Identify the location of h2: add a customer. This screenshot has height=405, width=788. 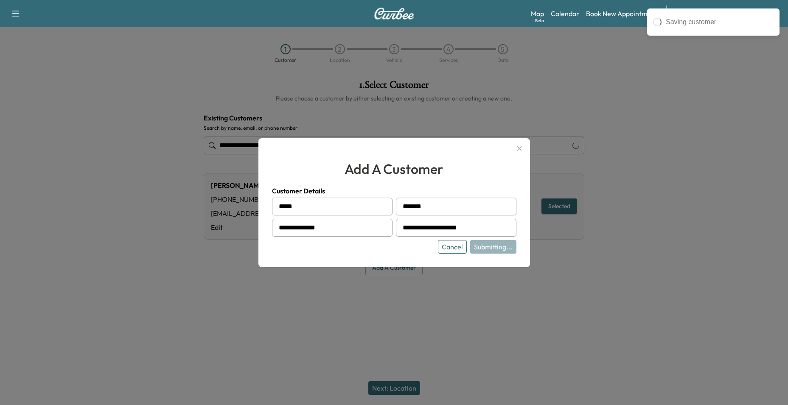
(394, 169).